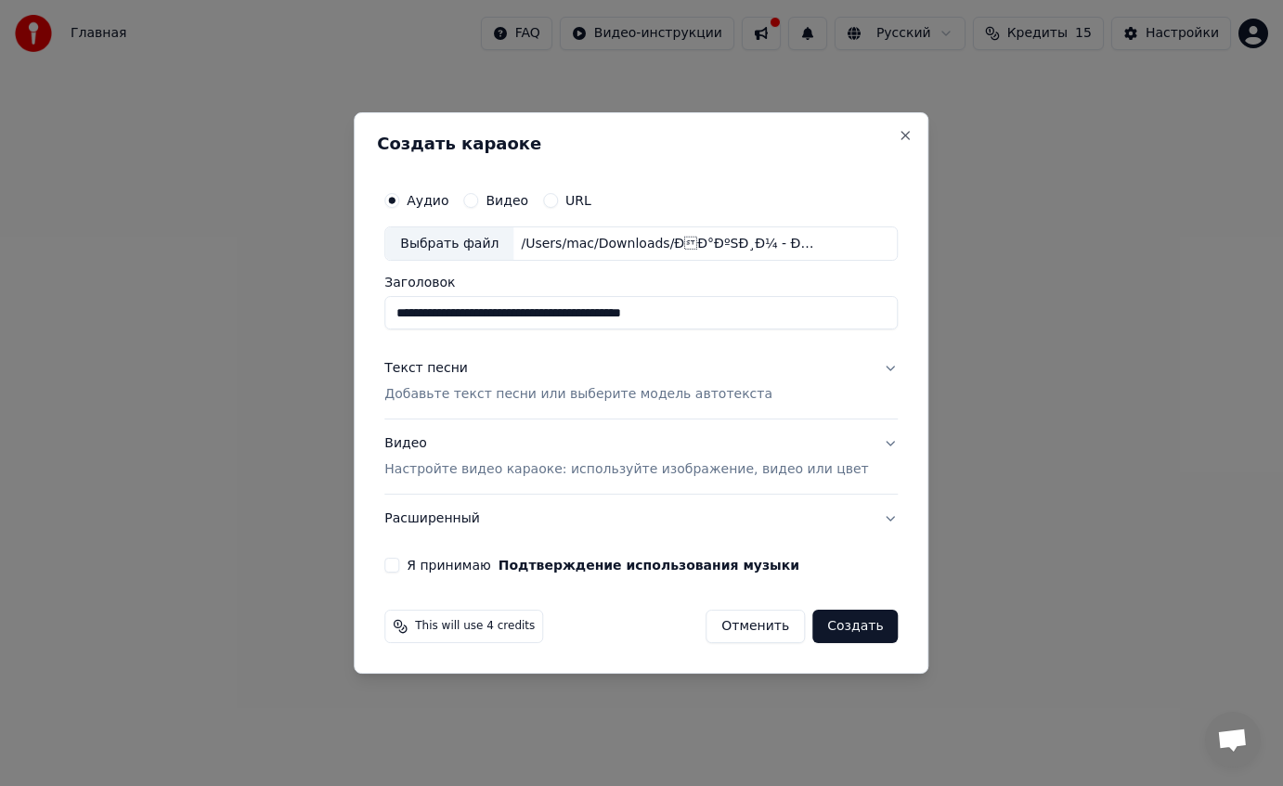  I want to click on div: Выбрать файл, so click(449, 244).